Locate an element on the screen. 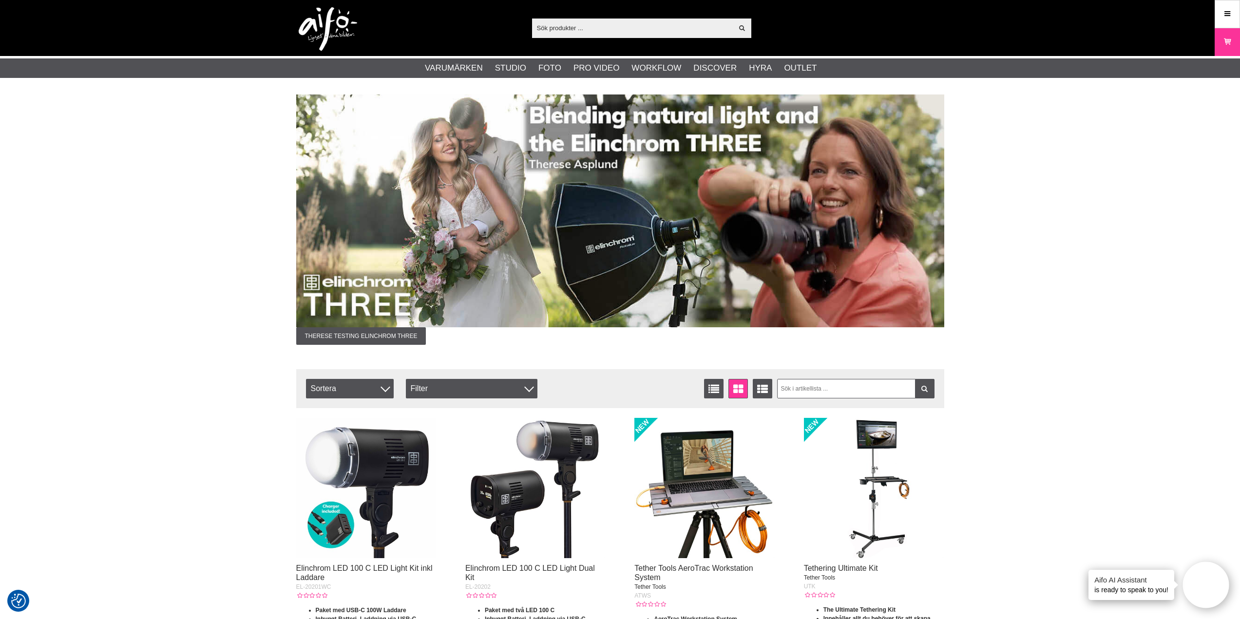  a: Pro Video is located at coordinates (596, 68).